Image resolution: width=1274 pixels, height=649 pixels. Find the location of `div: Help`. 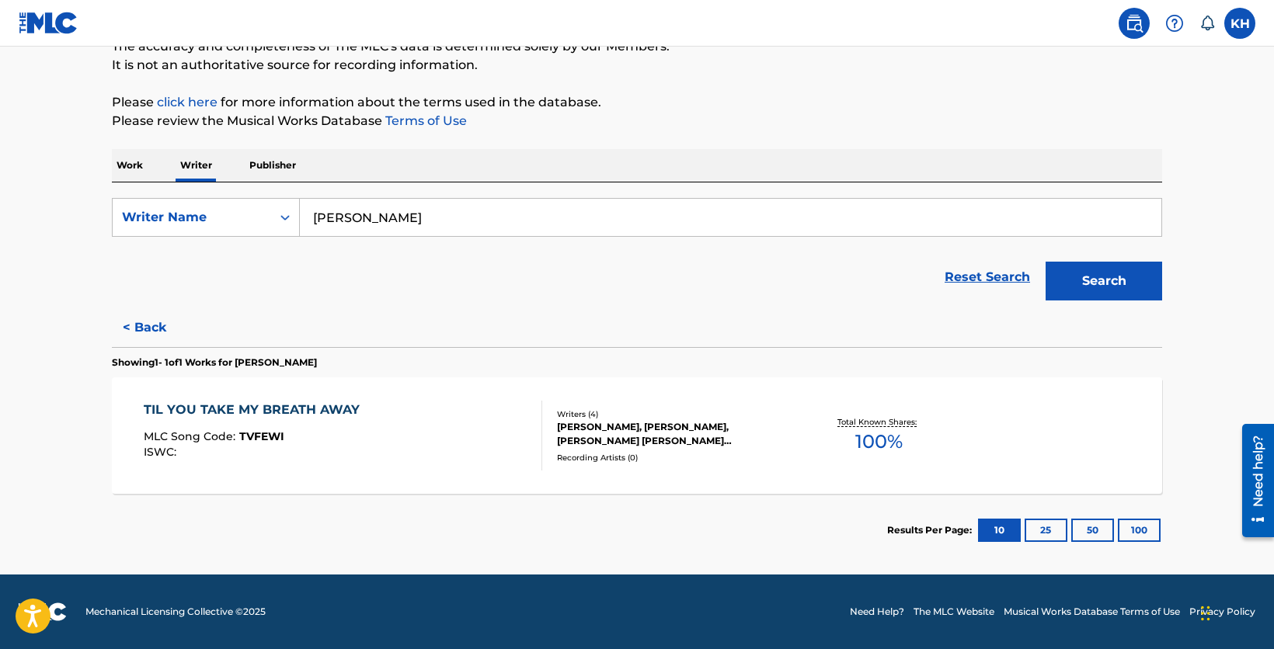

div: Help is located at coordinates (1174, 23).